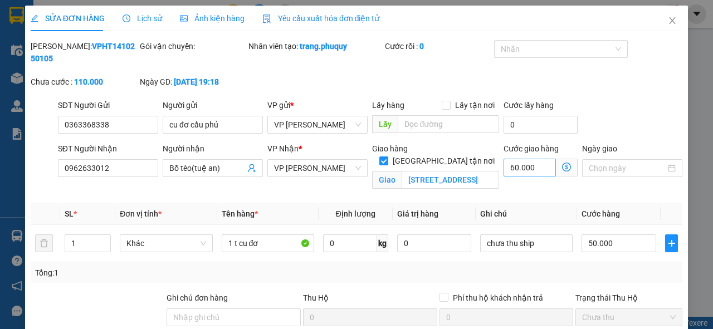 The height and width of the screenshot is (329, 713). What do you see at coordinates (318, 125) in the screenshot?
I see `span: VP Hà Huy Tập` at bounding box center [318, 125].